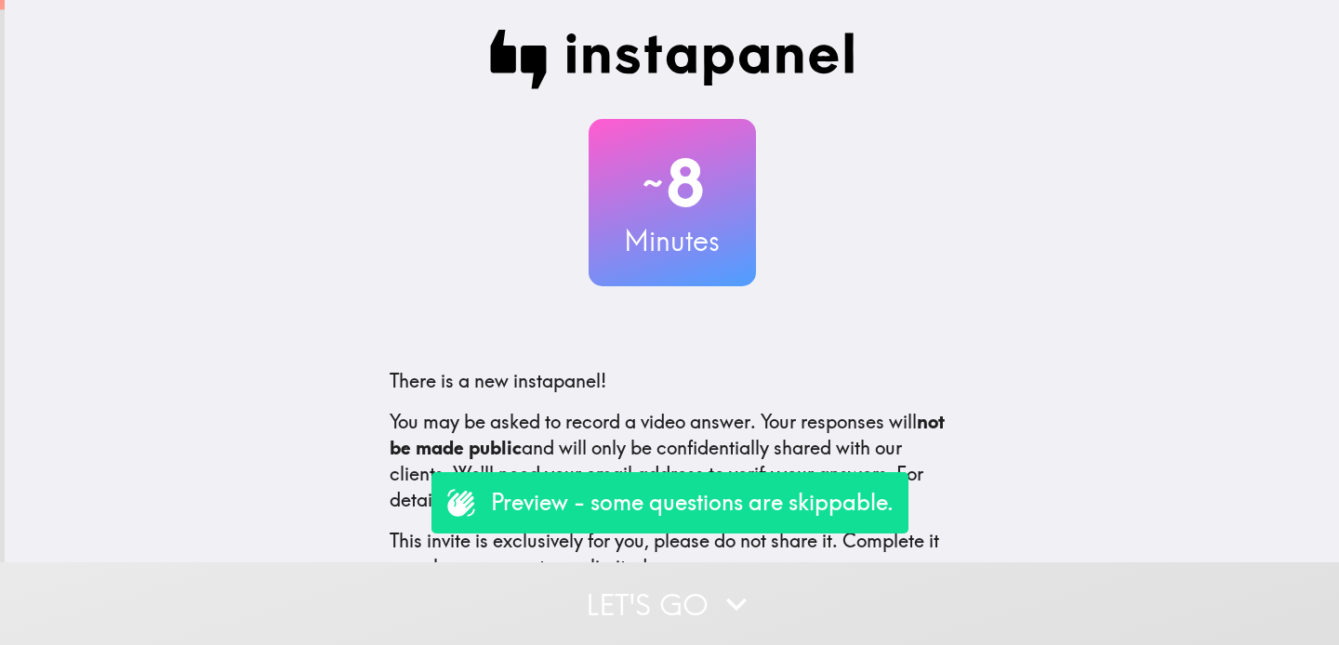  What do you see at coordinates (692, 503) in the screenshot?
I see `p: Preview - some questions are skippable.` at bounding box center [692, 503].